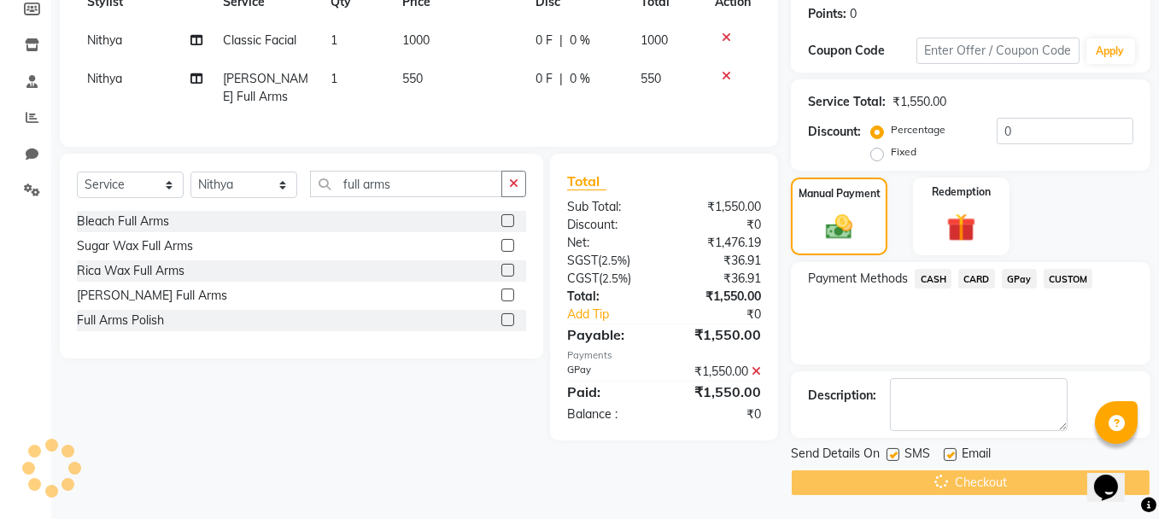 The image size is (1159, 519). What do you see at coordinates (609, 243) in the screenshot?
I see `div: Net:` at bounding box center [609, 243].